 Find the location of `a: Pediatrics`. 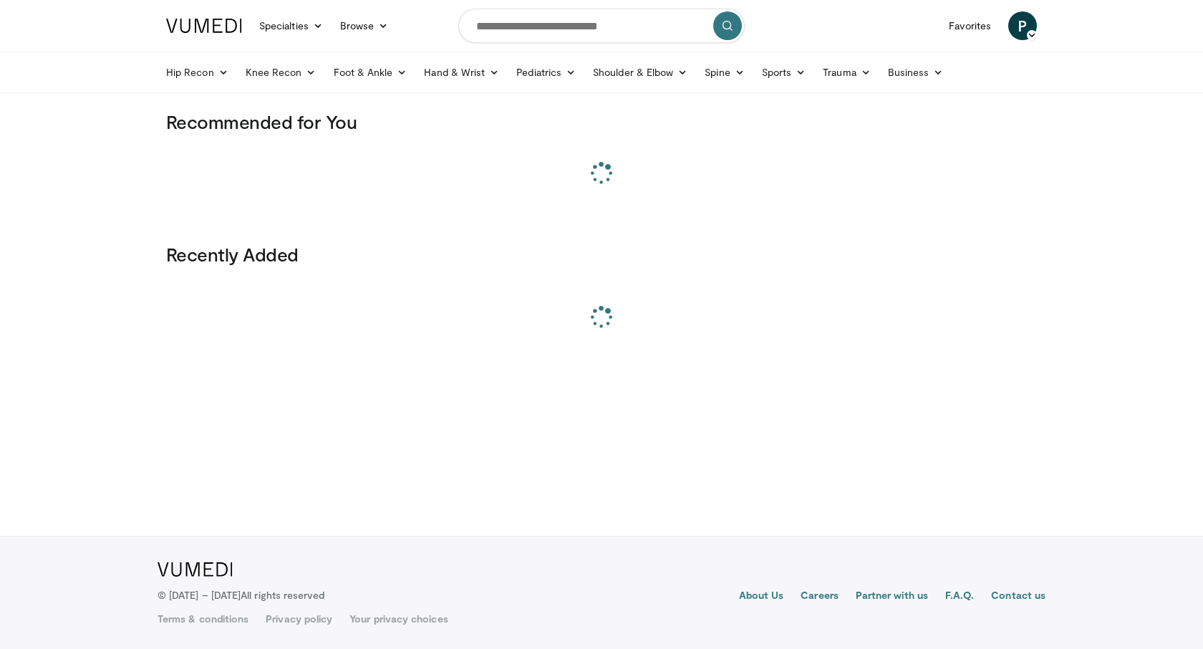

a: Pediatrics is located at coordinates (545, 72).